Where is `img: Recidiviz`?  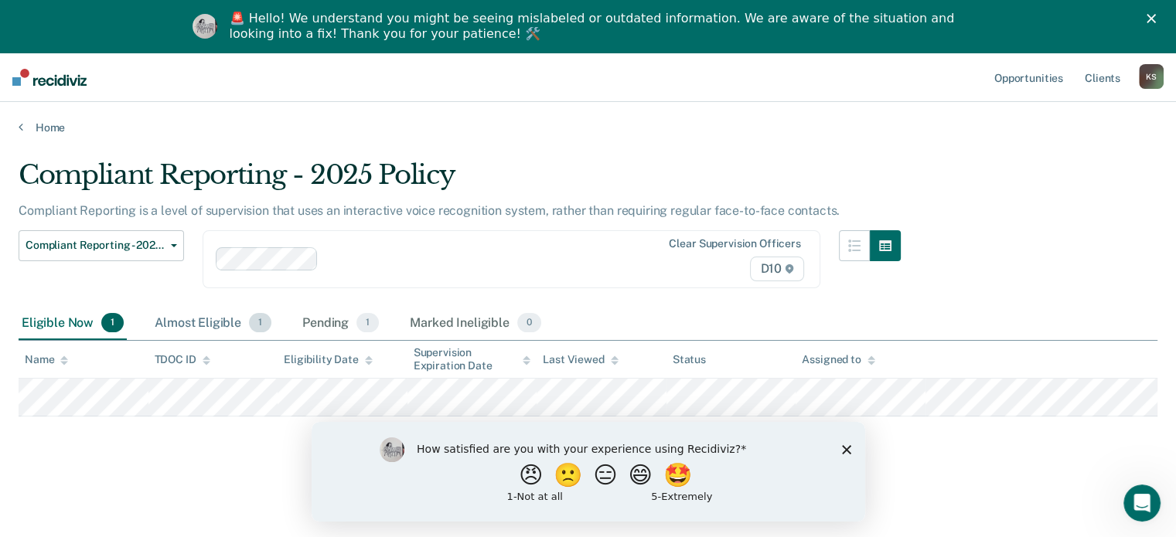 img: Recidiviz is located at coordinates (49, 77).